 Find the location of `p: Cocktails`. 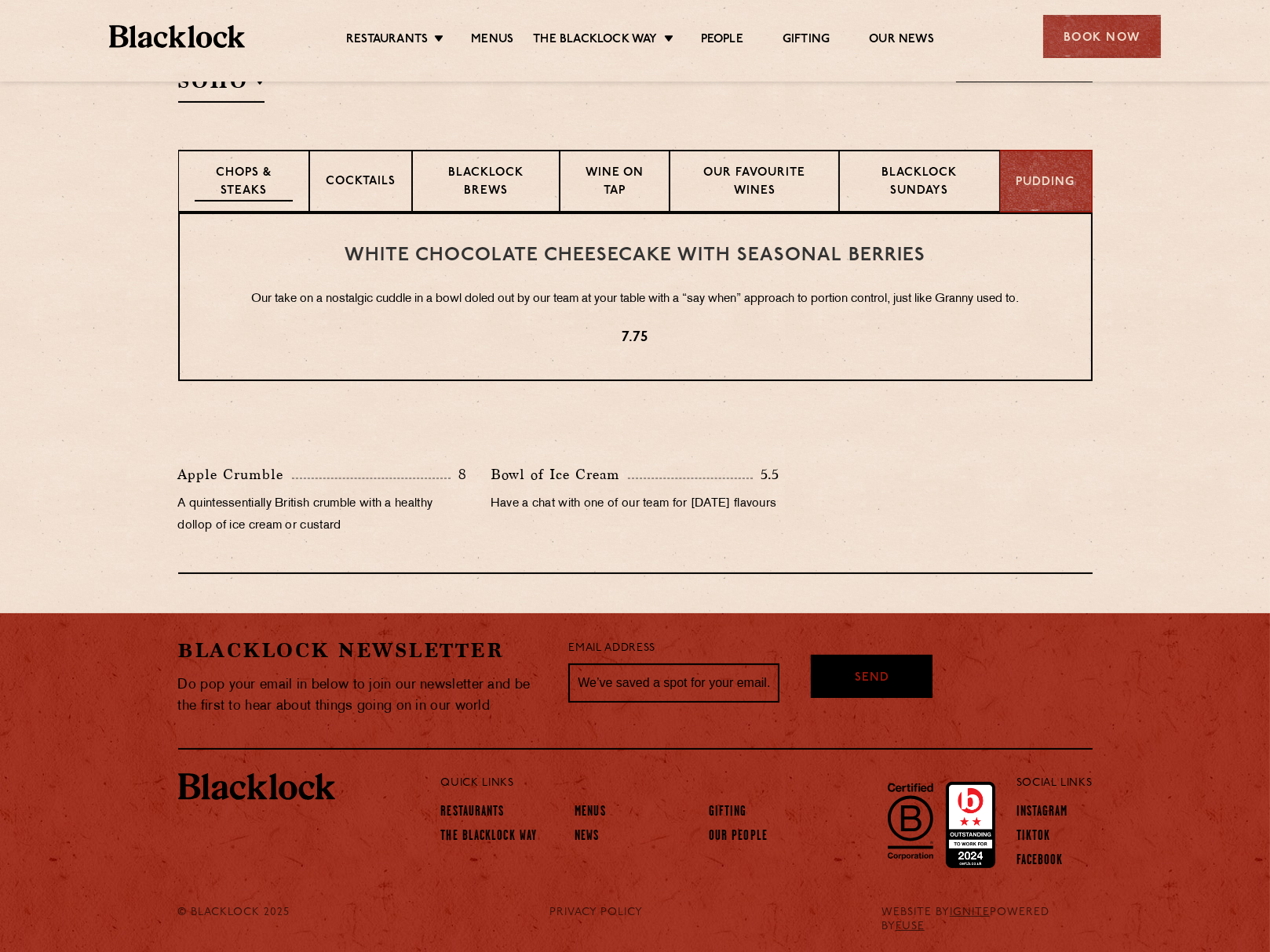

p: Cocktails is located at coordinates (360, 183).